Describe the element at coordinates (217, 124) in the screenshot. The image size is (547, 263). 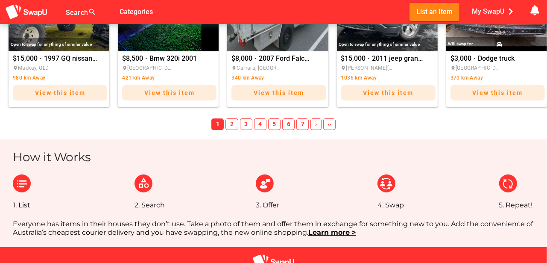
I see `a: 1` at that location.